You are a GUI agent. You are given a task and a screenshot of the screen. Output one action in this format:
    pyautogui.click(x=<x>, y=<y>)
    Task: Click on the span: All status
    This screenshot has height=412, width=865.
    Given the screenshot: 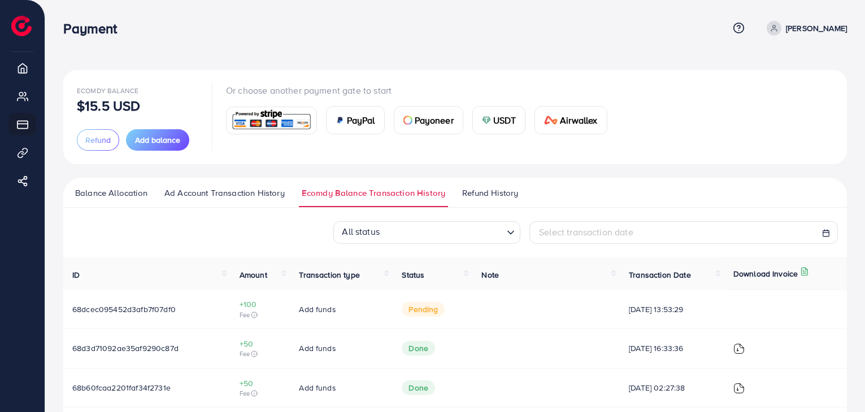 What is the action you would take?
    pyautogui.click(x=360, y=232)
    